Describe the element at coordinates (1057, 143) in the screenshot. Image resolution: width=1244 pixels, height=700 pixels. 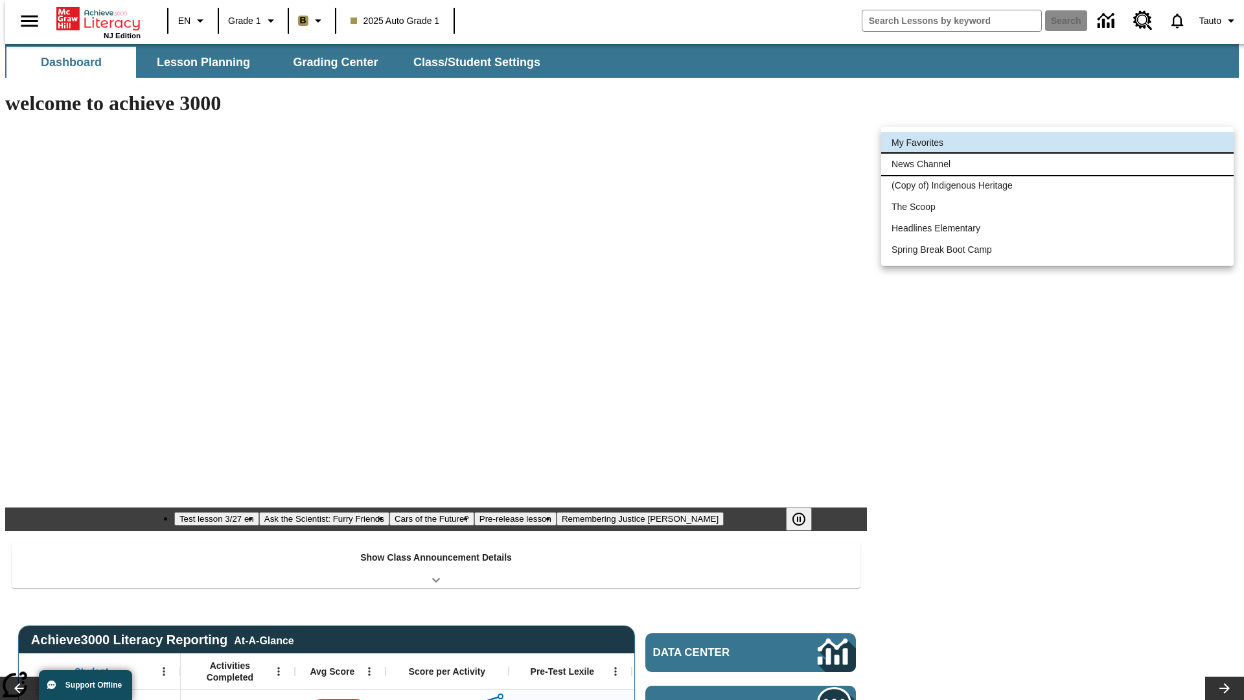
I see `li: My Favorites` at that location.